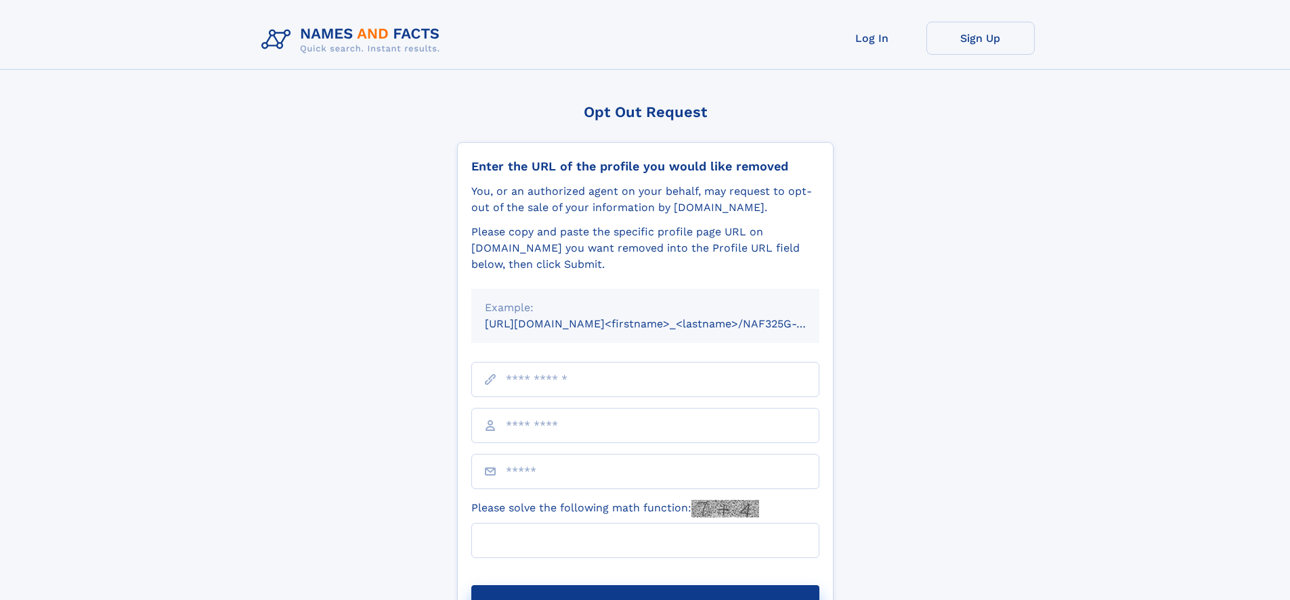  What do you see at coordinates (615, 509) in the screenshot?
I see `label: Please solve the following math function:` at bounding box center [615, 509].